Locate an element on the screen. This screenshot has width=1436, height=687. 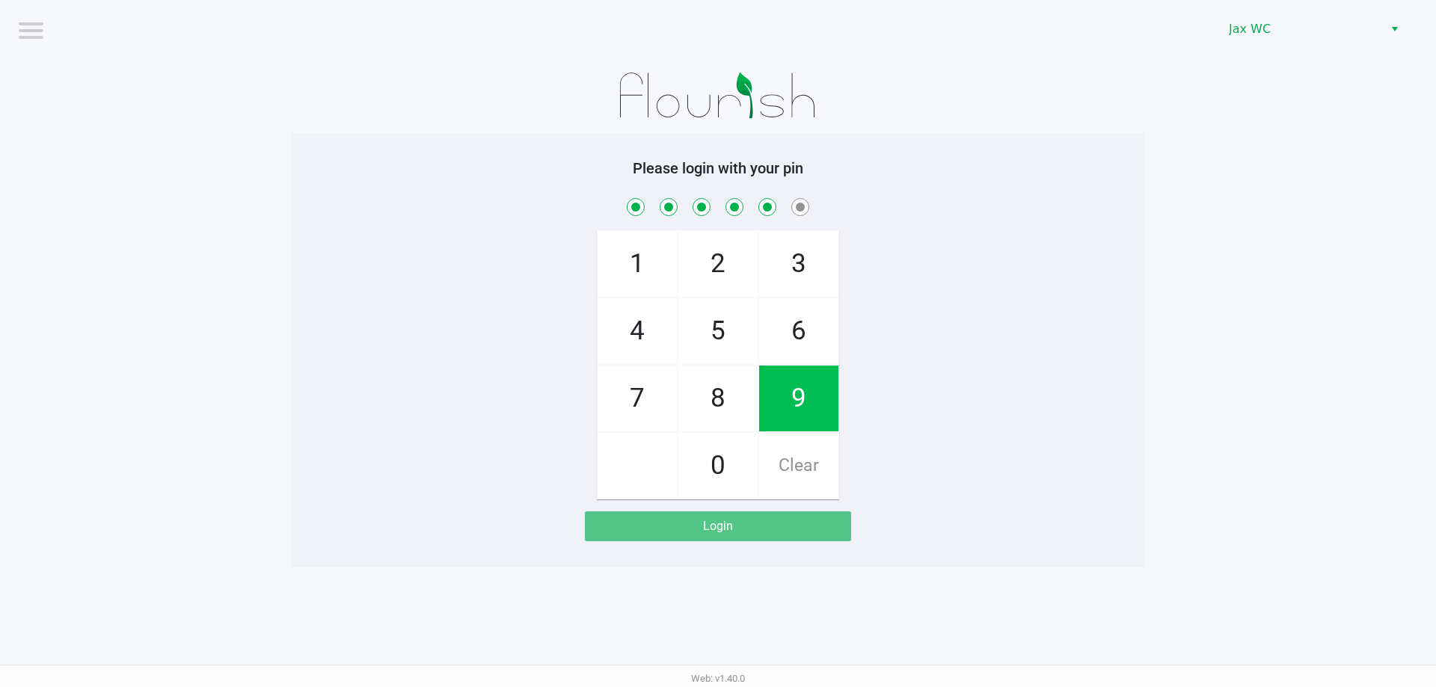
span: 4 is located at coordinates (637, 331).